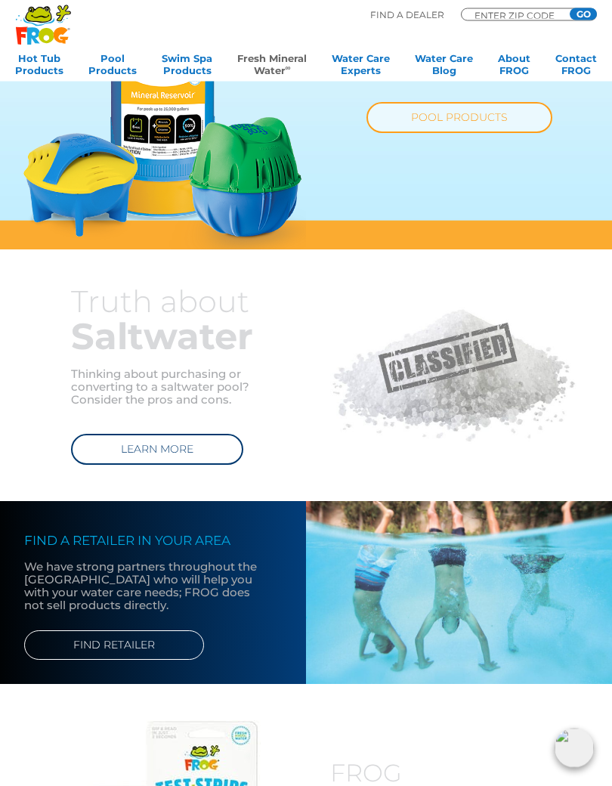 The width and height of the screenshot is (612, 786). Describe the element at coordinates (460, 118) in the screenshot. I see `a: POOL PRODUCTS` at that location.